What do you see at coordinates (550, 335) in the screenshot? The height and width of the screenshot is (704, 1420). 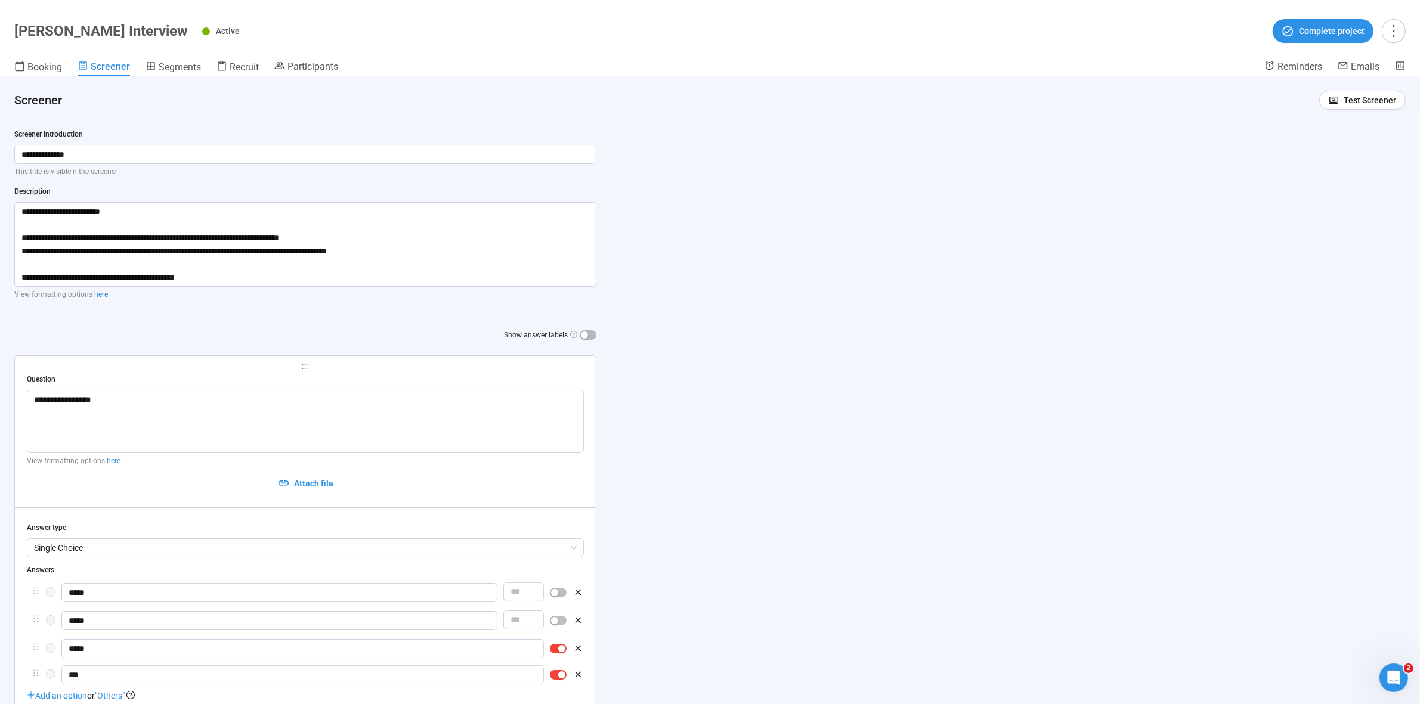 I see `label: Show answer labels` at bounding box center [550, 335].